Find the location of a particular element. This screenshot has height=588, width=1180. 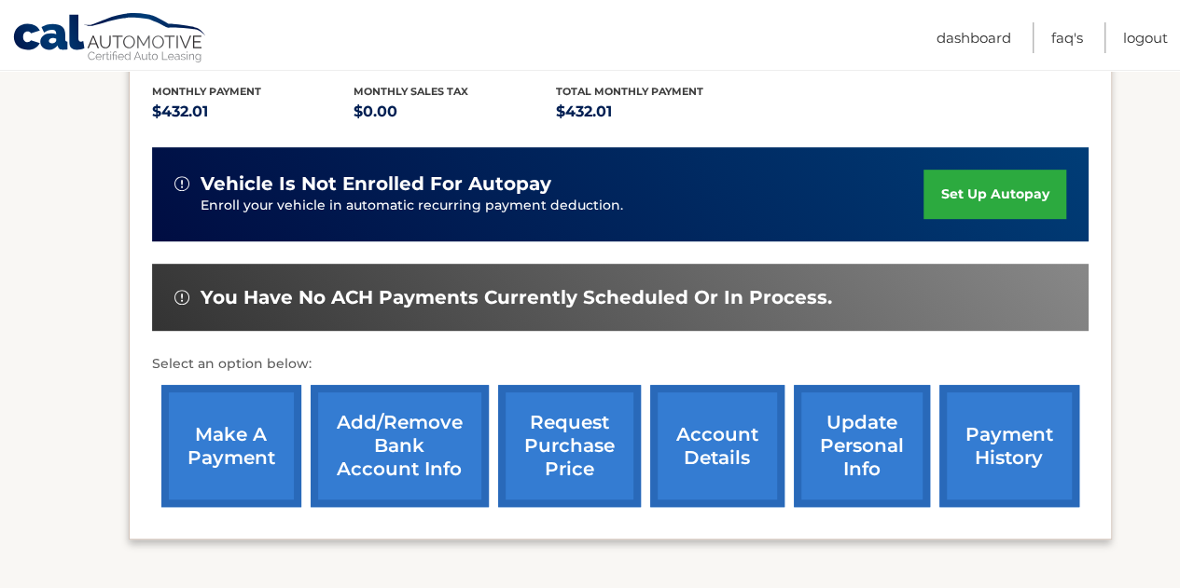

a: Dashboard is located at coordinates (973, 37).